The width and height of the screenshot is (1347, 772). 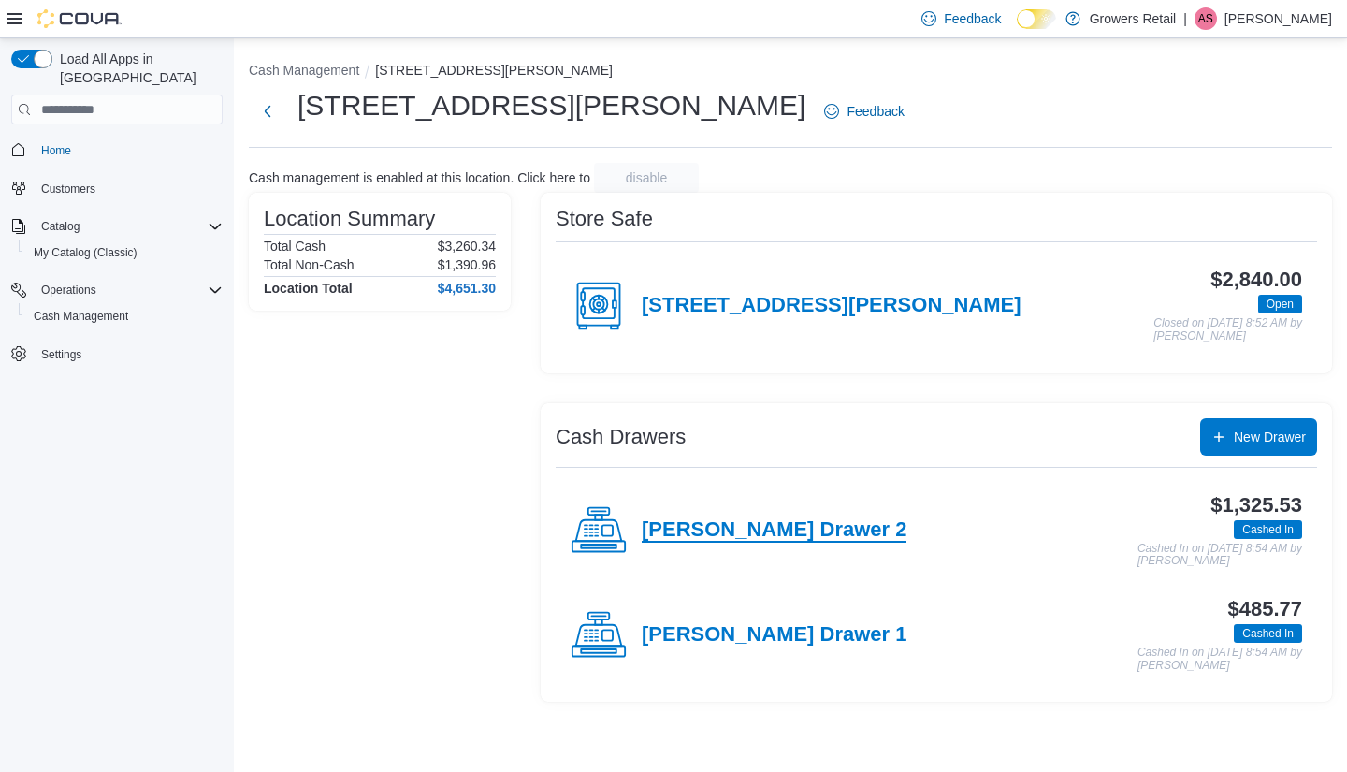 What do you see at coordinates (68, 189) in the screenshot?
I see `a: Customers` at bounding box center [68, 189].